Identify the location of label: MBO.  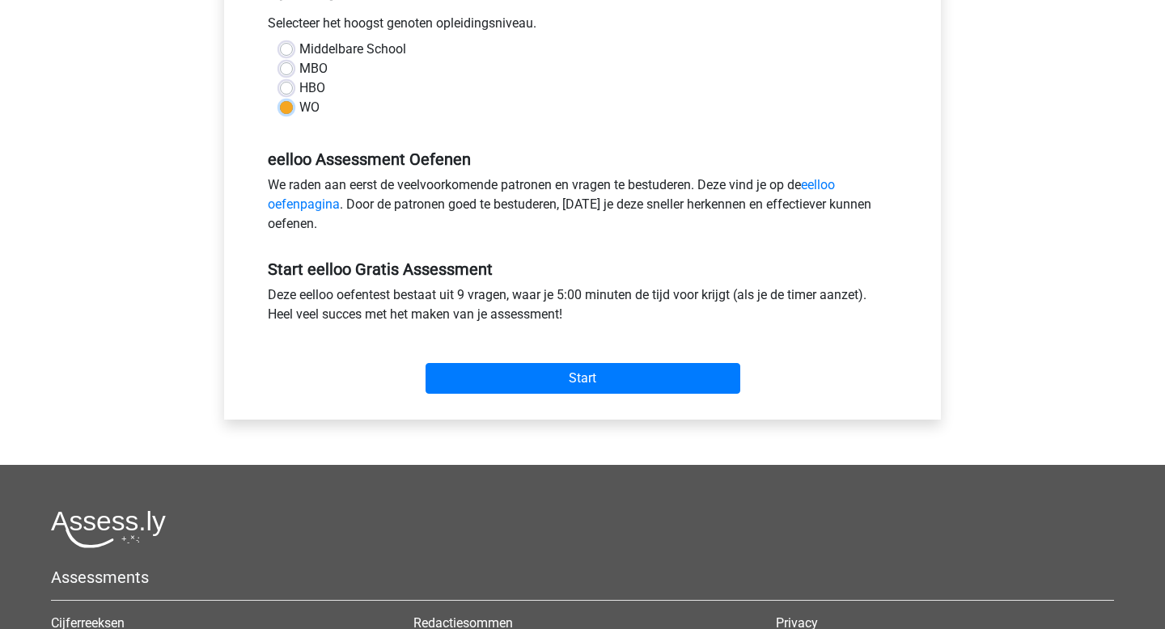
(313, 69).